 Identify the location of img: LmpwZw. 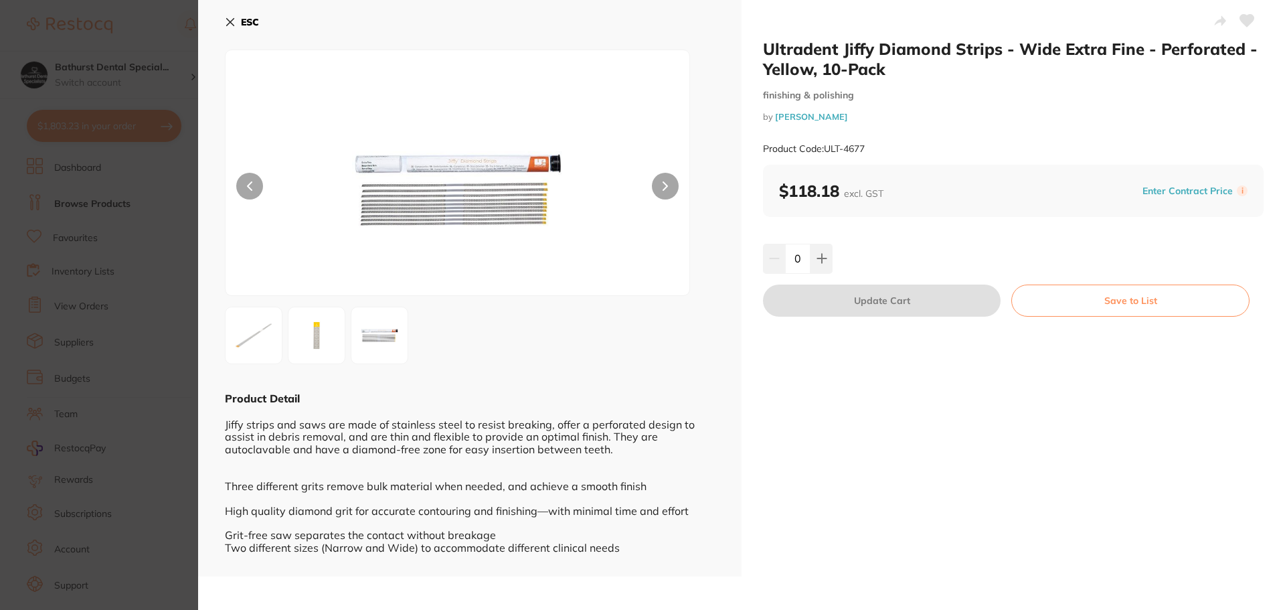
(254, 335).